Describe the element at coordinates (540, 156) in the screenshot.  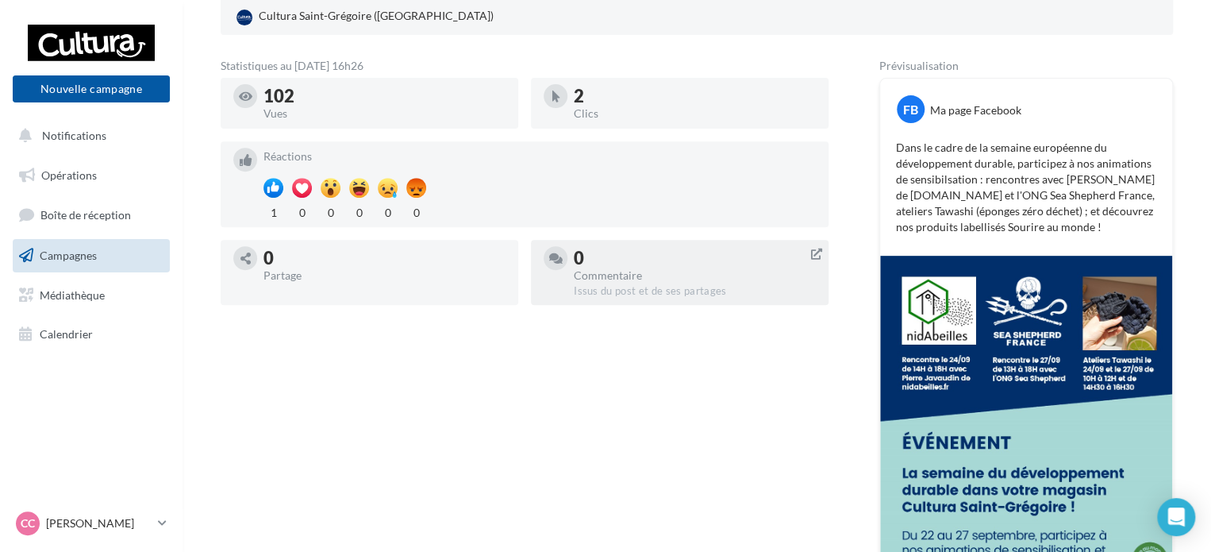
I see `div: Réactions` at that location.